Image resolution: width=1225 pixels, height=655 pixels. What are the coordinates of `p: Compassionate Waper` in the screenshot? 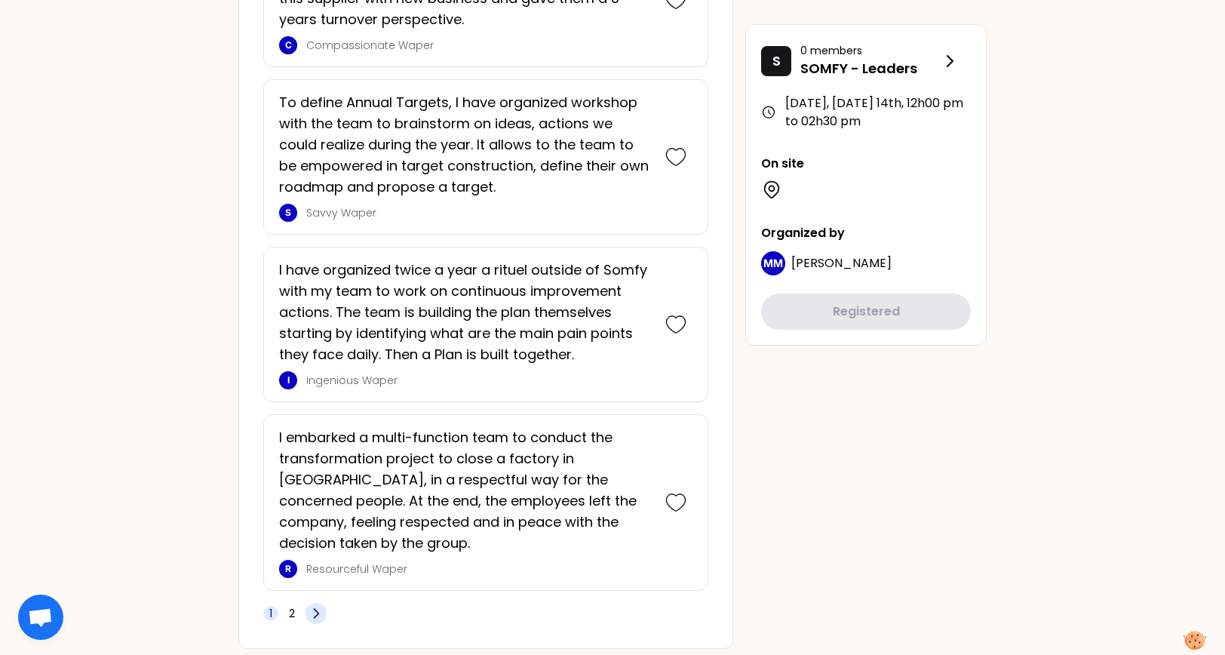 It's located at (478, 45).